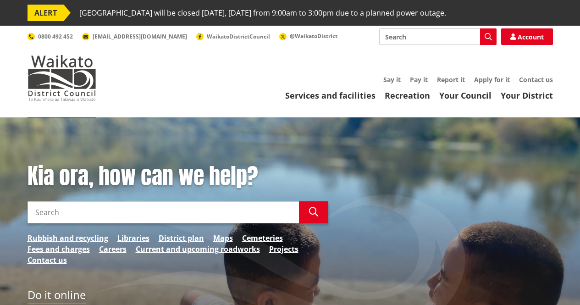 The height and width of the screenshot is (305, 580). Describe the element at coordinates (223, 238) in the screenshot. I see `a: Maps` at that location.